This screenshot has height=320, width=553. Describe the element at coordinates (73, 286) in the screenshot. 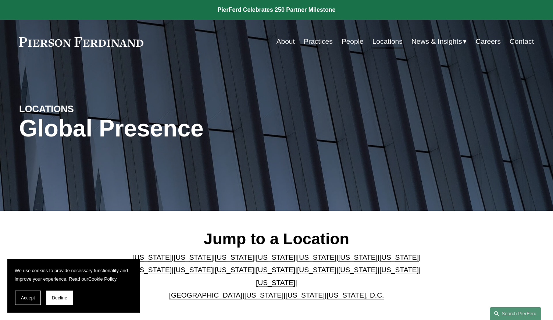

I see `section: Cookie banner` at that location.